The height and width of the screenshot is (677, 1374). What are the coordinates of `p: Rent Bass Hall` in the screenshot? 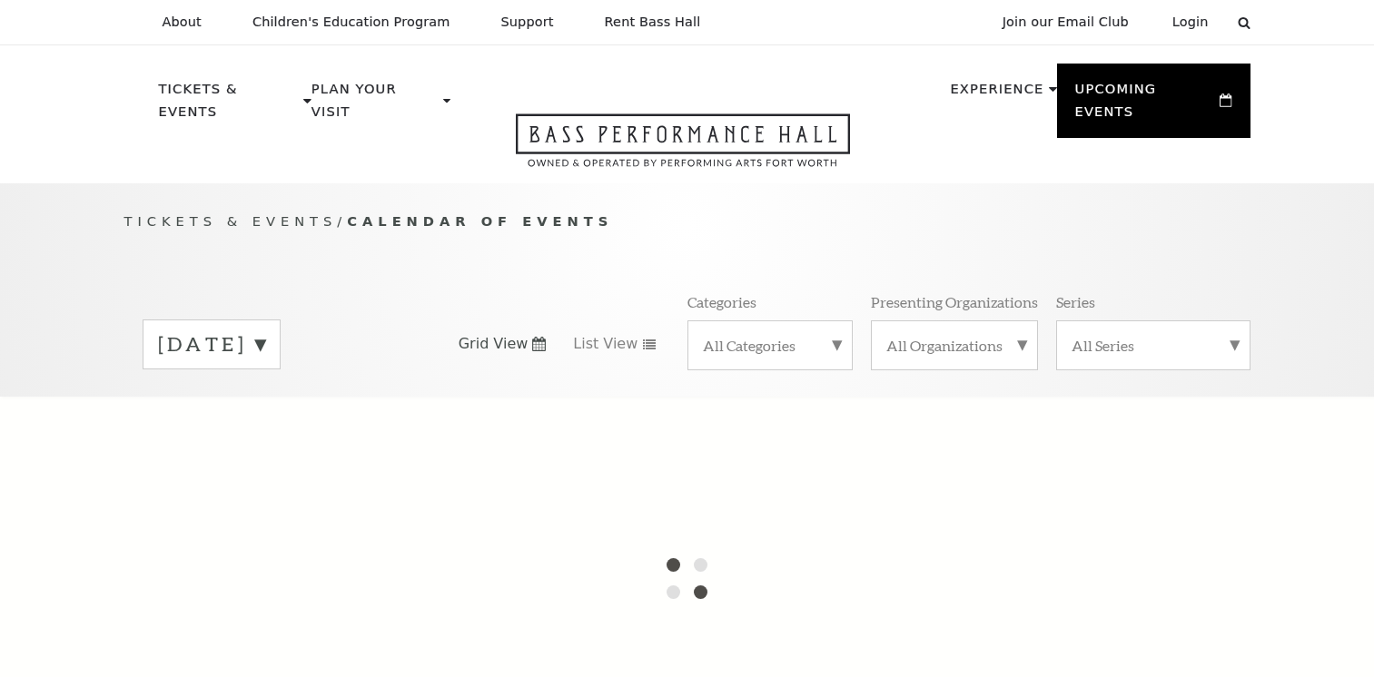 It's located at (653, 22).